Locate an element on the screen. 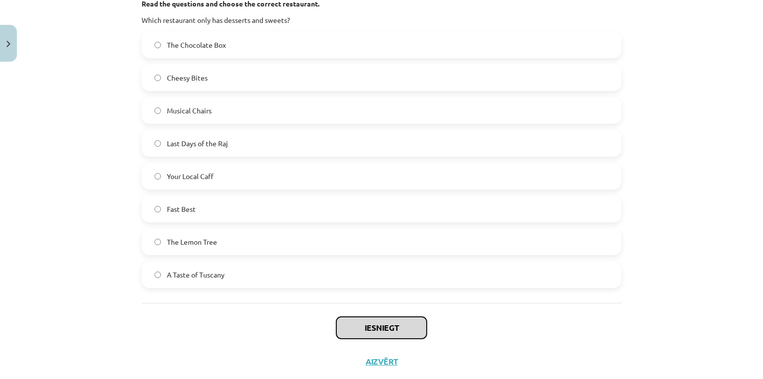  input: A Taste of Tuscany is located at coordinates (158, 274).